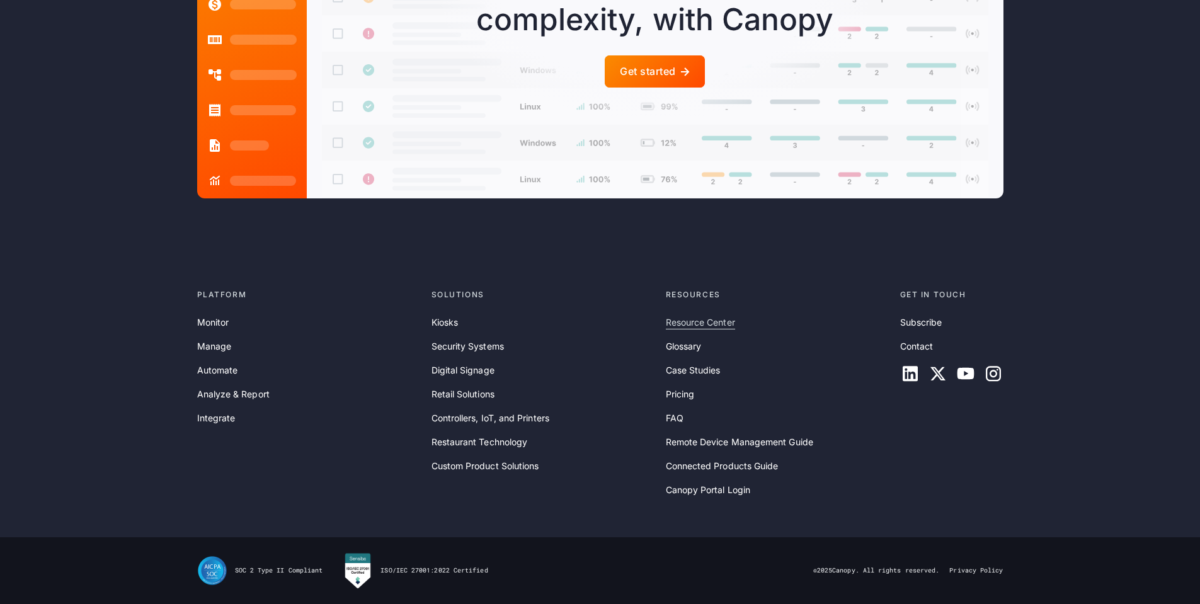  Describe the element at coordinates (279, 571) in the screenshot. I see `div: SOC 2 Type II Compliant` at that location.